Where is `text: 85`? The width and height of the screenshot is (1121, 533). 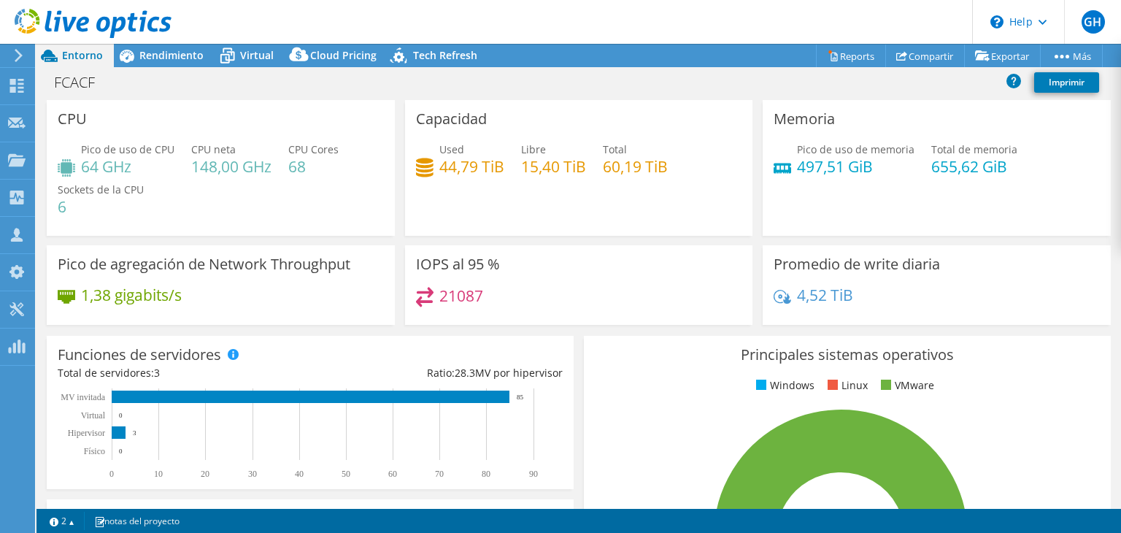 text: 85 is located at coordinates (520, 397).